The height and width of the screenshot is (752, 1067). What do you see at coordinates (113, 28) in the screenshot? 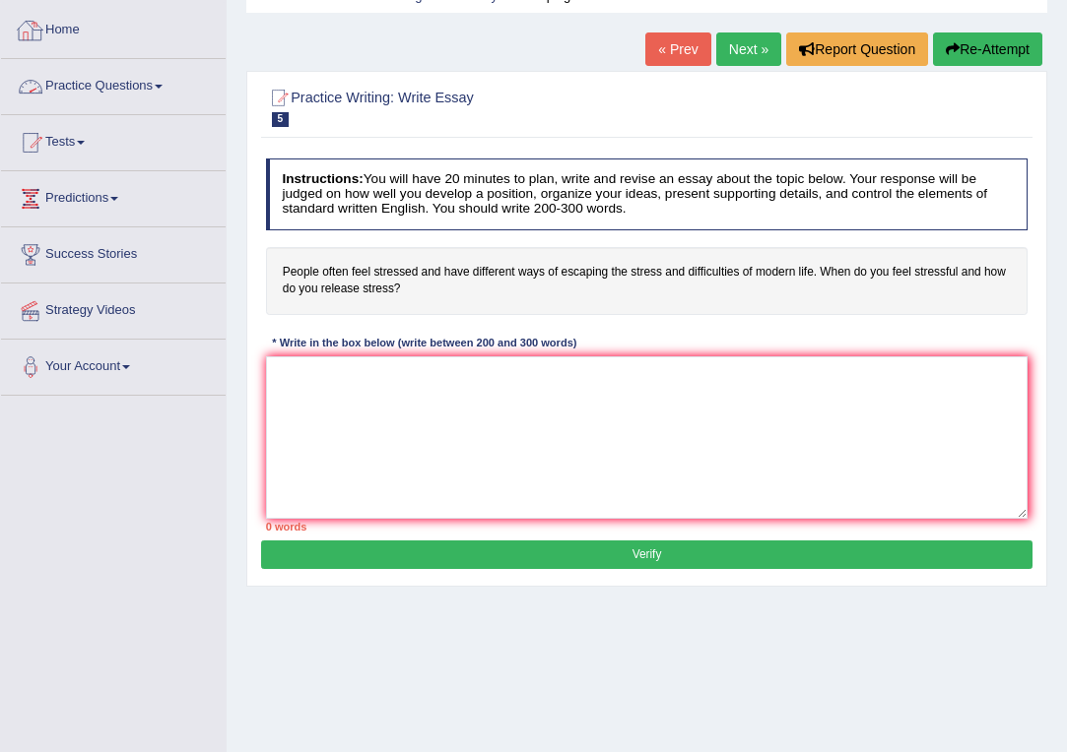
I see `a: Home` at bounding box center [113, 28].